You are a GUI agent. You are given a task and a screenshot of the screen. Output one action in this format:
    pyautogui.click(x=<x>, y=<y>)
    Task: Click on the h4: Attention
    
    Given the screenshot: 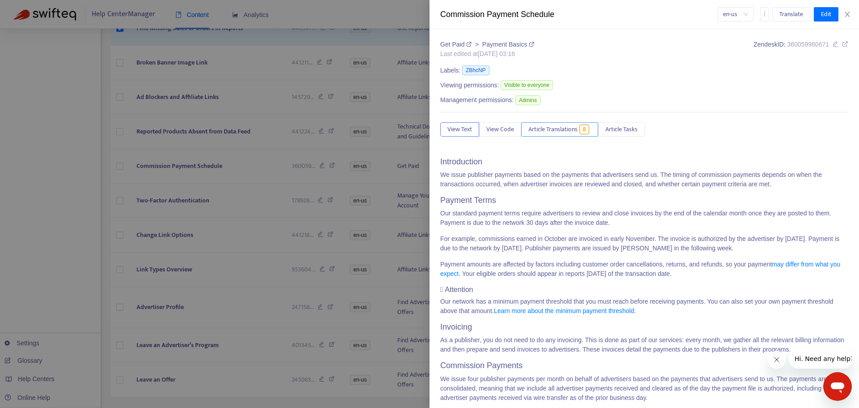 What is the action you would take?
    pyautogui.click(x=644, y=289)
    